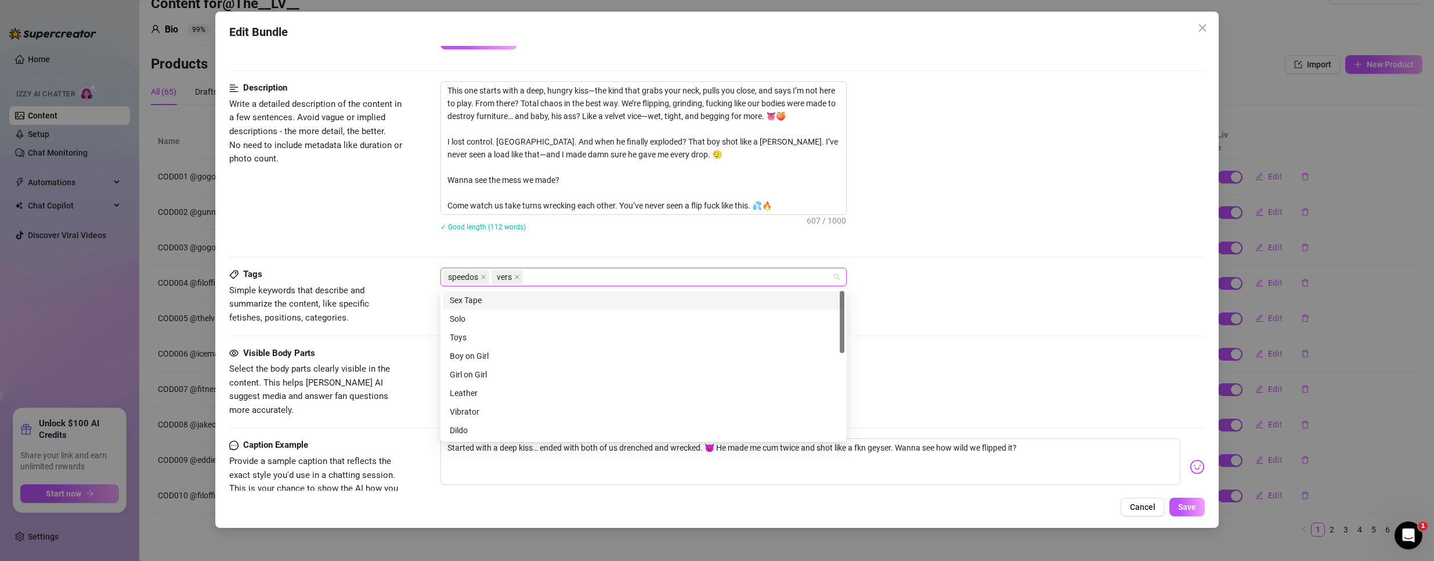  What do you see at coordinates (276, 445) in the screenshot?
I see `strong: Caption Example` at bounding box center [276, 445].